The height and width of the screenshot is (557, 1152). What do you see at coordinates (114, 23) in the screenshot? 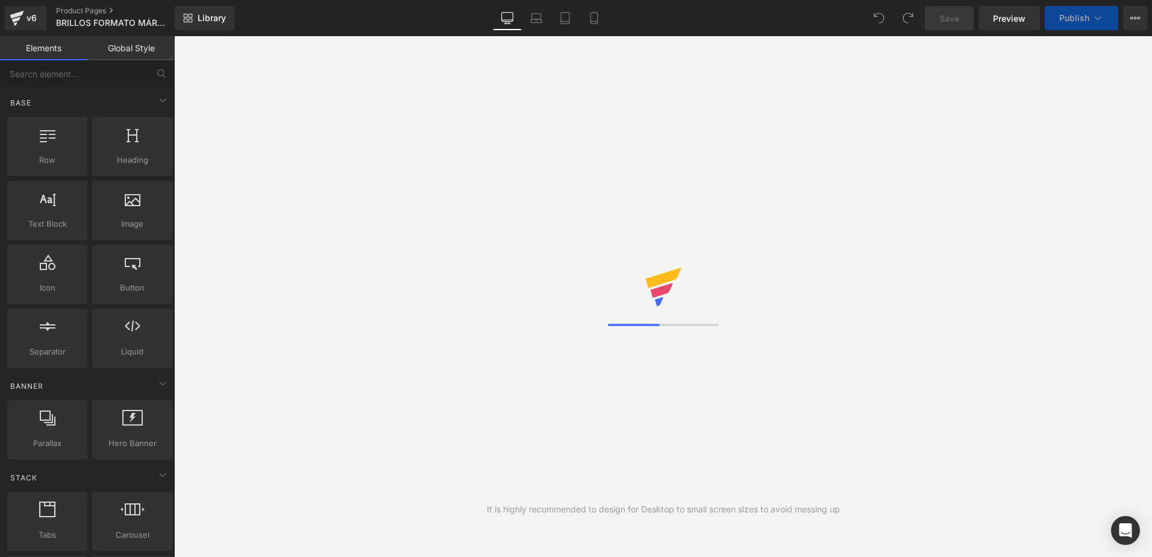
I see `span: BRILLOS FORMATO MÁRMOL` at bounding box center [114, 23].